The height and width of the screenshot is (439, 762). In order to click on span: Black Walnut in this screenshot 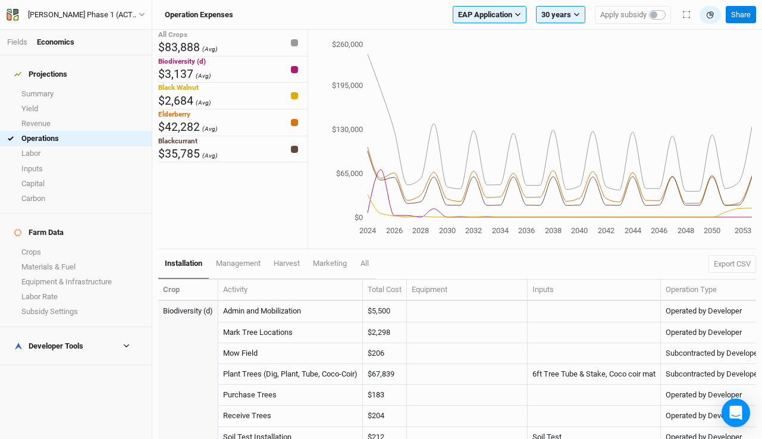, I will do `click(179, 87)`.